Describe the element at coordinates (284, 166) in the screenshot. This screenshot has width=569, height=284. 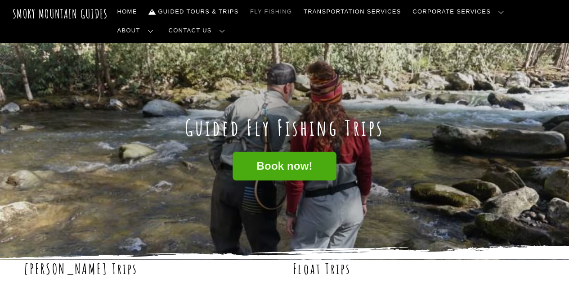
I see `span: Book now!` at that location.